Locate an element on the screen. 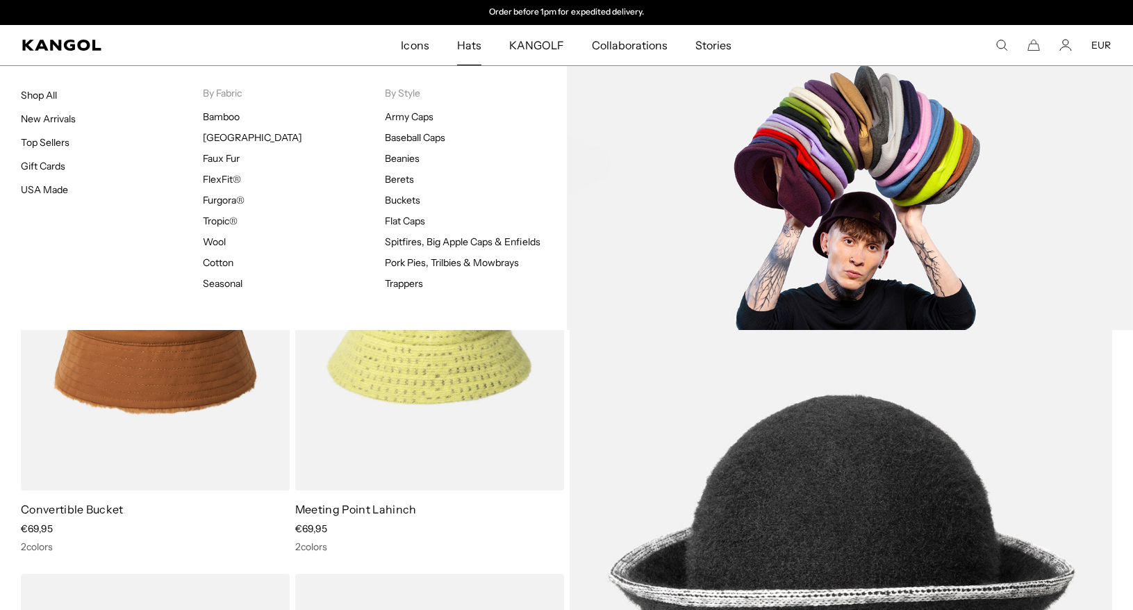 This screenshot has height=610, width=1133. p: By Style is located at coordinates (476, 93).